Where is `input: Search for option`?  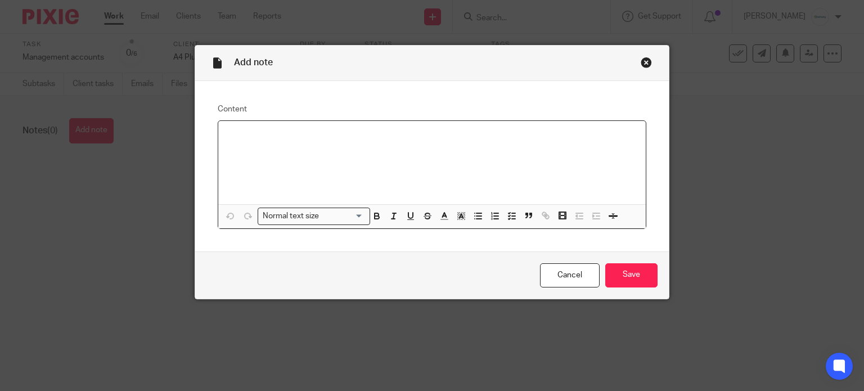
input: Search for option is located at coordinates (343, 216).